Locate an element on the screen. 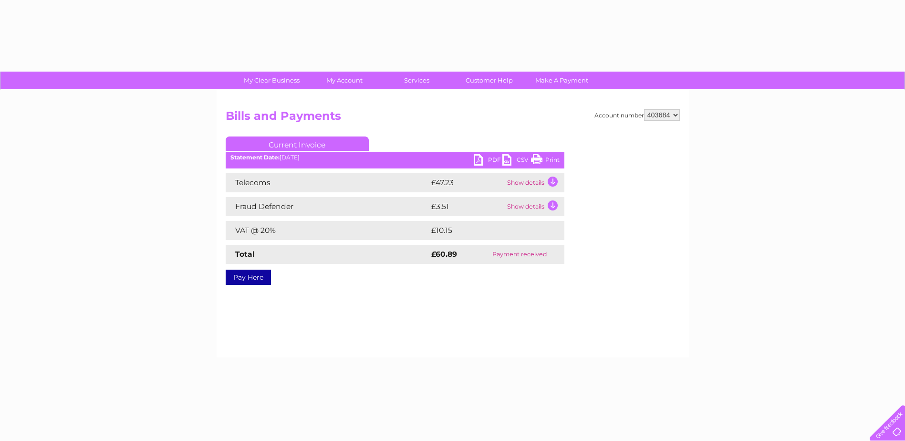  strong: £60.89 is located at coordinates (444, 254).